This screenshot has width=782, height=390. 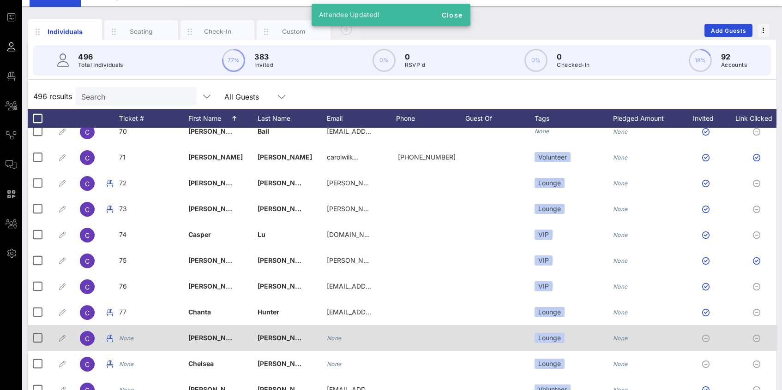 What do you see at coordinates (141, 31) in the screenshot?
I see `div: Seating` at bounding box center [141, 31].